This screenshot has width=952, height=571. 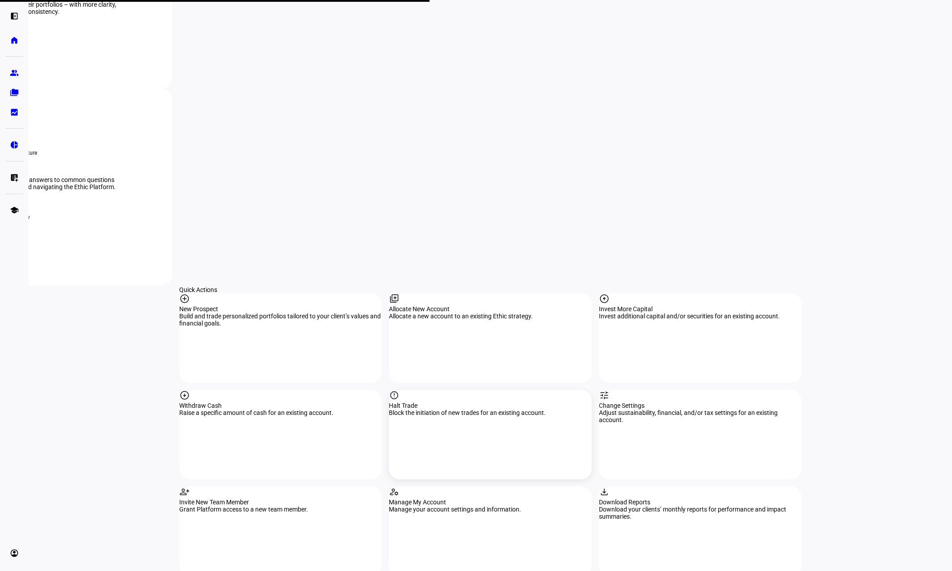 I want to click on eth-mat-symbol: pie_chart, so click(x=14, y=145).